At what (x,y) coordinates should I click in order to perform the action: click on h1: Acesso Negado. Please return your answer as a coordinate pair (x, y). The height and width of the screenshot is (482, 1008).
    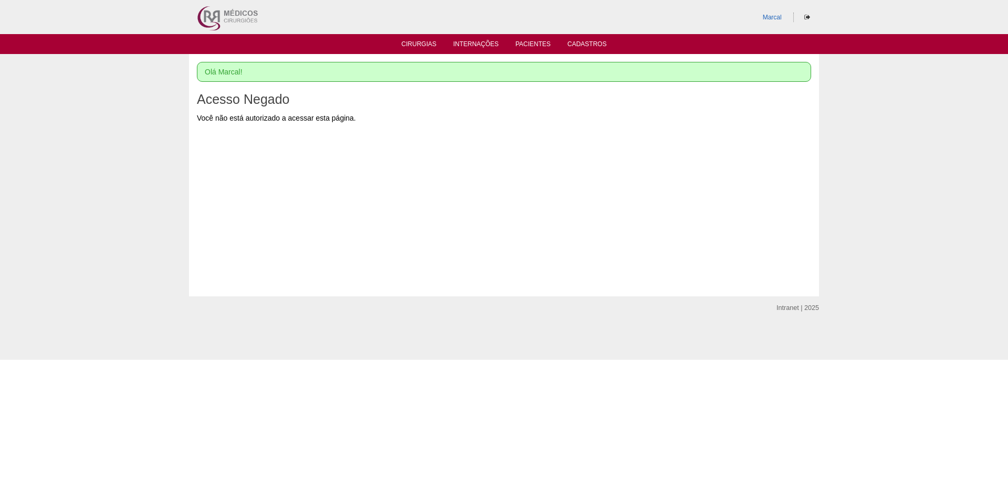
    Looking at the image, I should click on (504, 99).